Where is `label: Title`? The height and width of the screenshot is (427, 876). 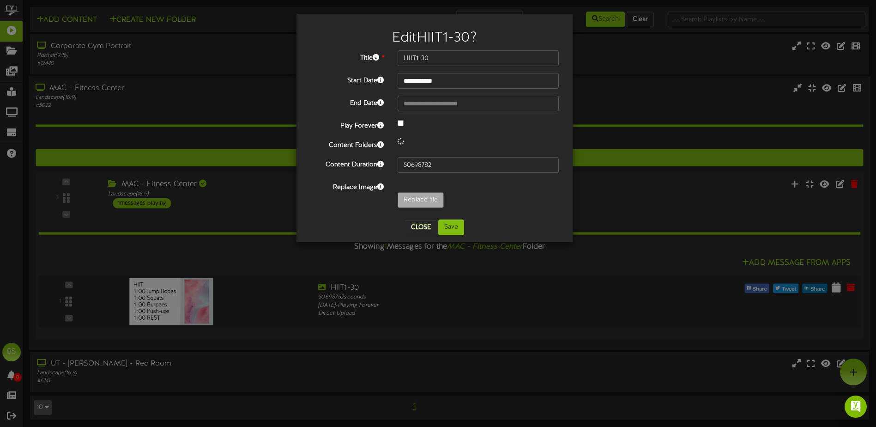 label: Title is located at coordinates (347, 56).